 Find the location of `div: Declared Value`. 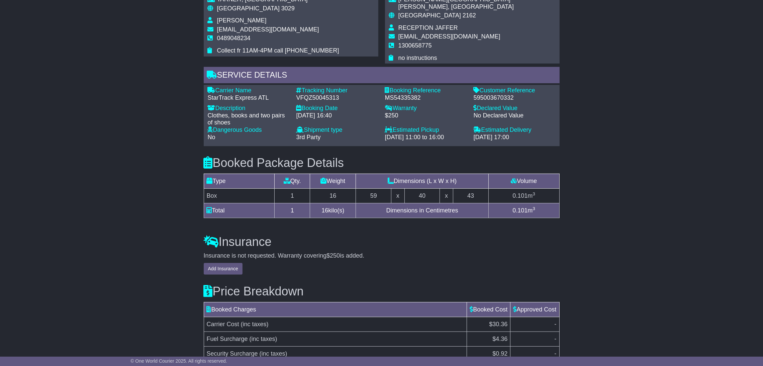

div: Declared Value is located at coordinates (514, 108).